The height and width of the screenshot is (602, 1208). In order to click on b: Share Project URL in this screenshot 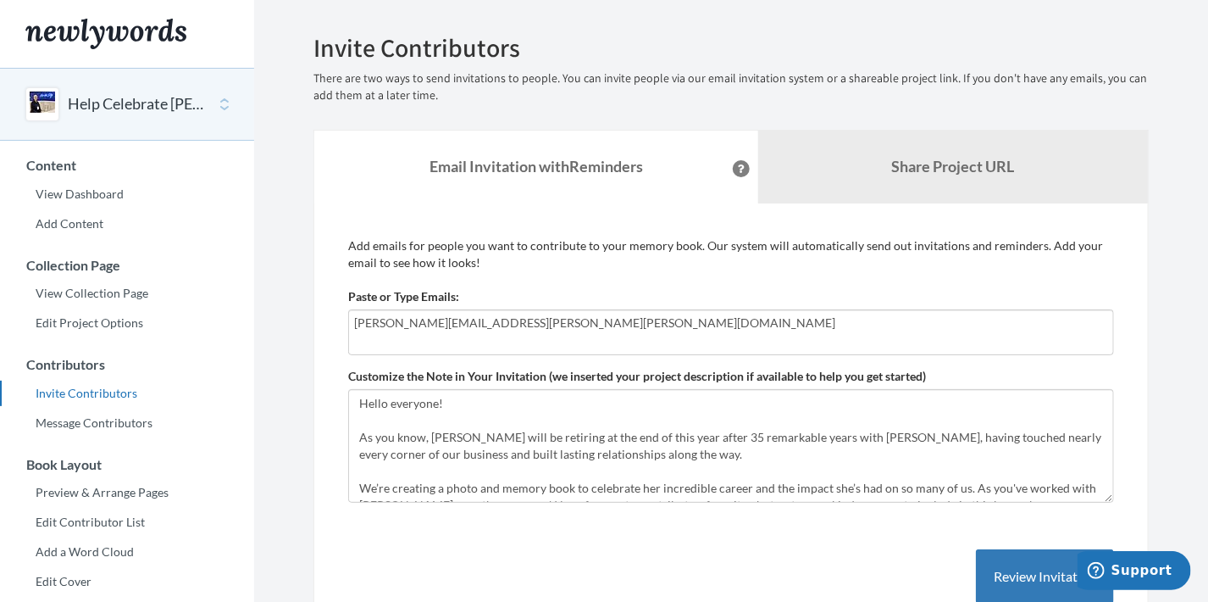, I will do `click(953, 166)`.